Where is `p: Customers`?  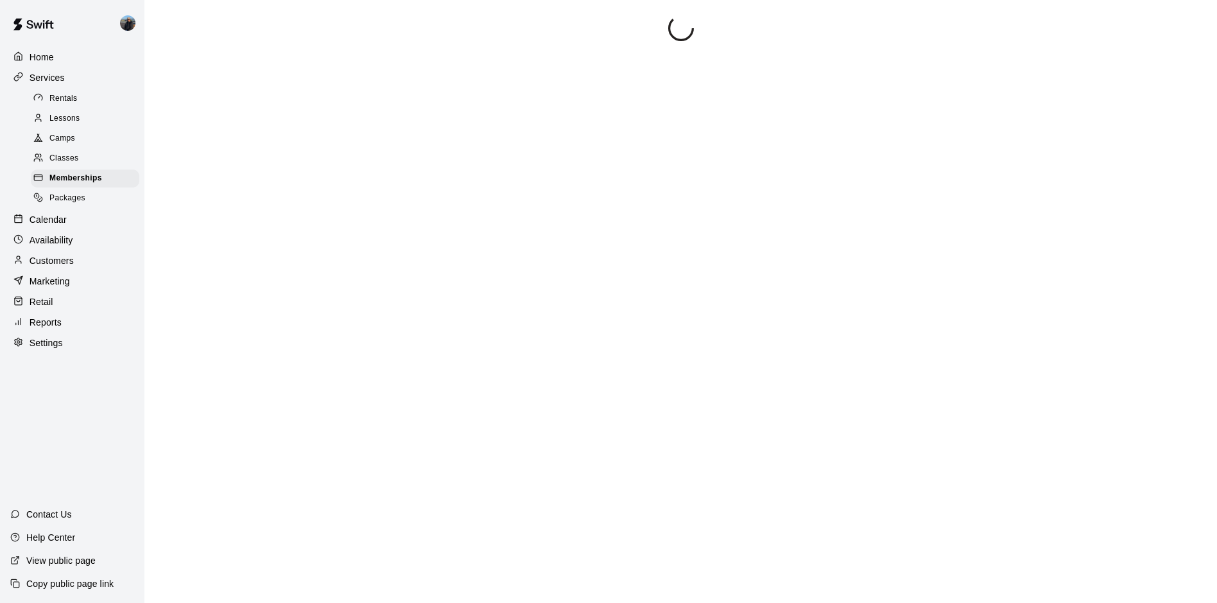
p: Customers is located at coordinates (51, 261).